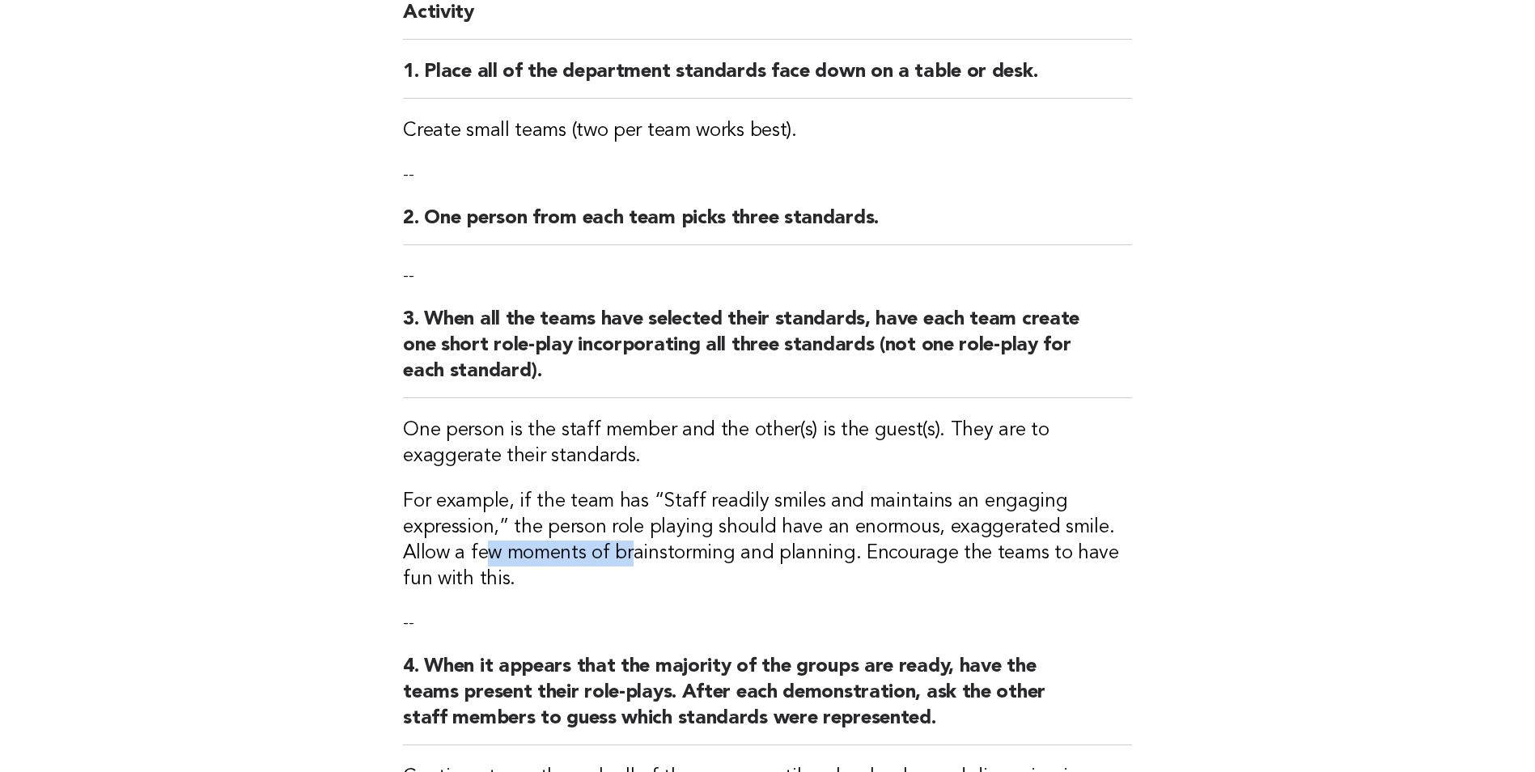 The width and height of the screenshot is (1535, 772). What do you see at coordinates (767, 541) in the screenshot?
I see `h3: For example, if the team has “Staff readily smiles and maintains an engaging expression,” the per...` at bounding box center [767, 541].